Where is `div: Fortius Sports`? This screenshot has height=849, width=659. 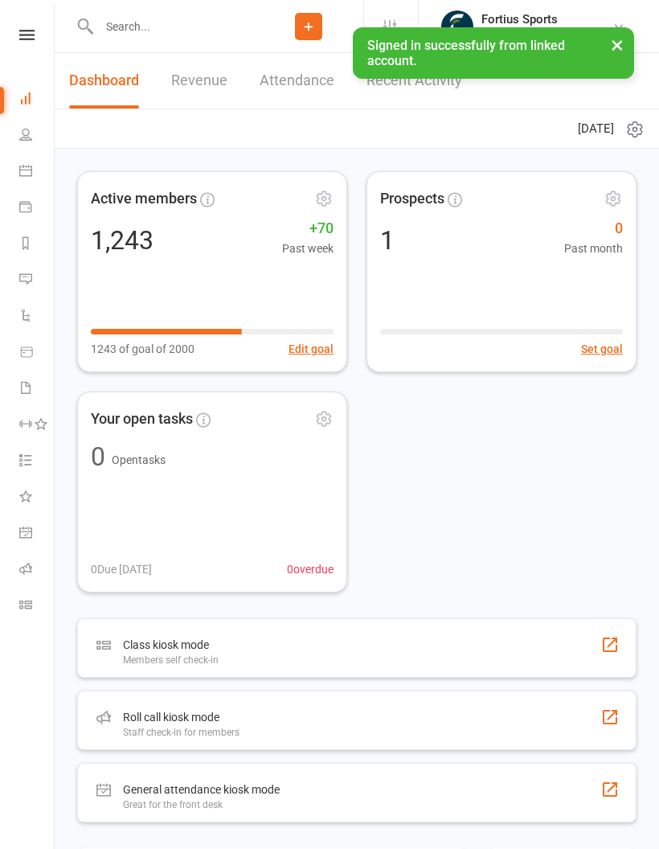
div: Fortius Sports is located at coordinates (535, 19).